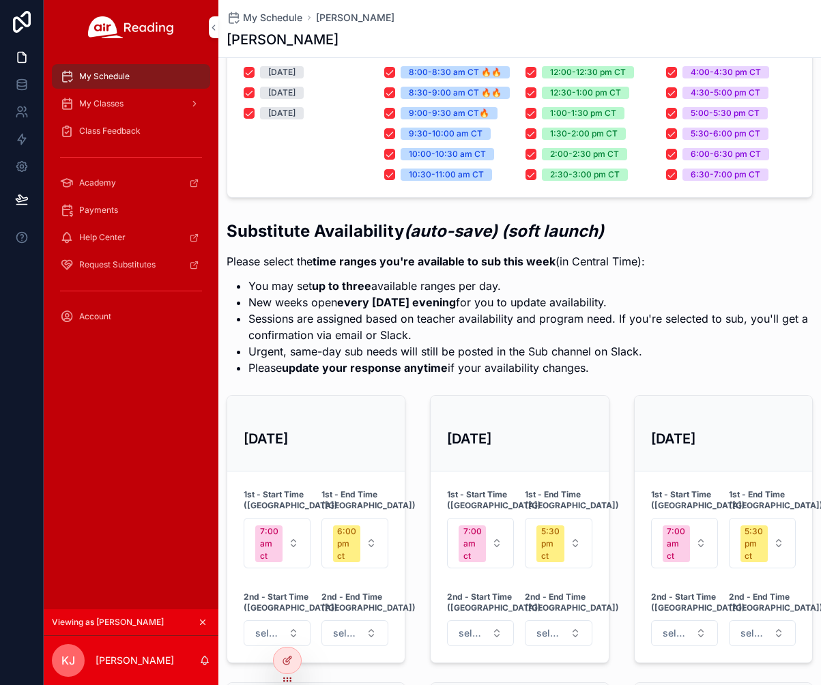 Image resolution: width=821 pixels, height=685 pixels. What do you see at coordinates (530, 327) in the screenshot?
I see `li: Sessions are assigned based on teacher availability and program need. If you're selected to sub, ...` at bounding box center [530, 327].